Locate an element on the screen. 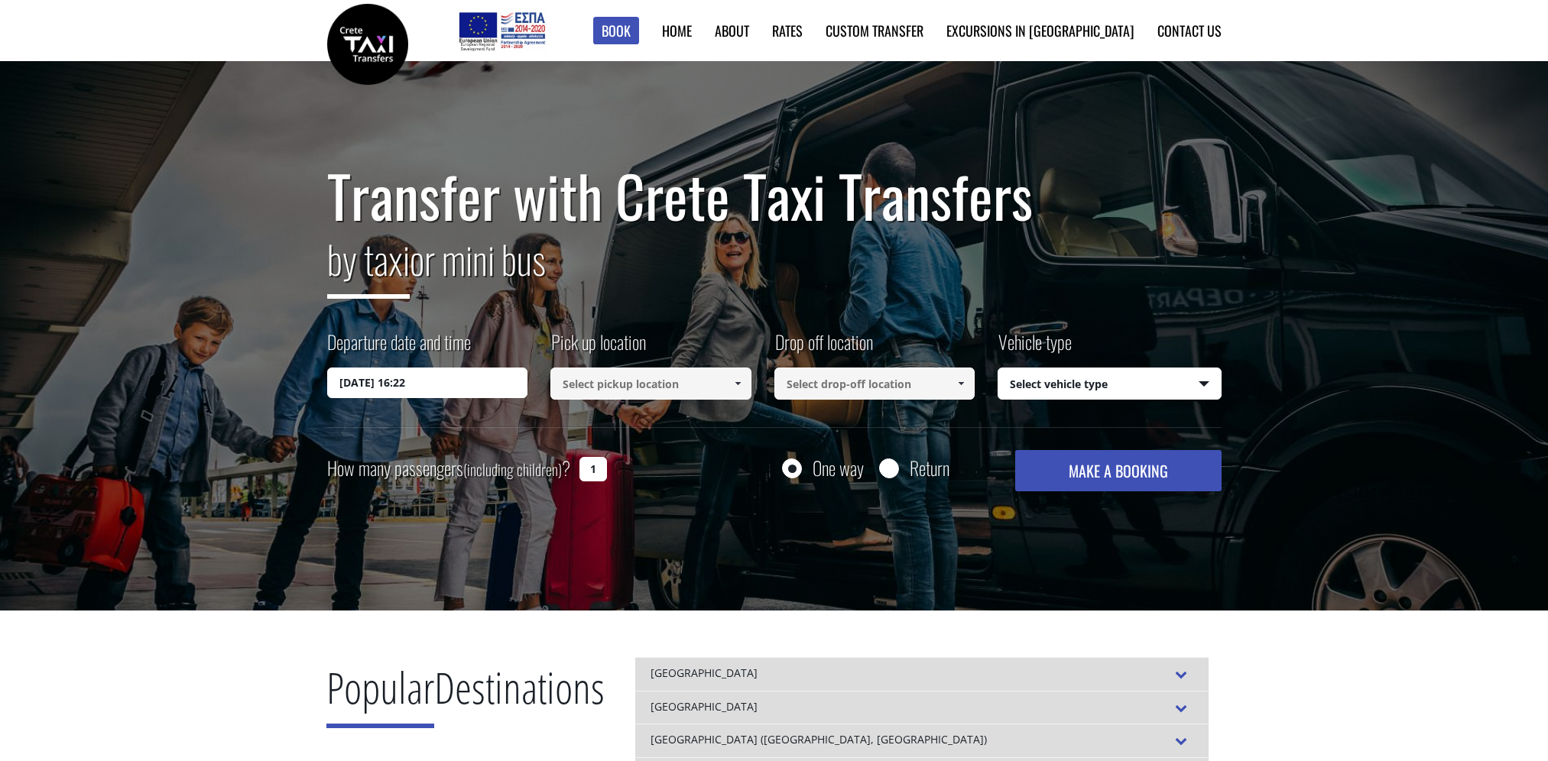 The height and width of the screenshot is (761, 1548). a: Book is located at coordinates (616, 31).